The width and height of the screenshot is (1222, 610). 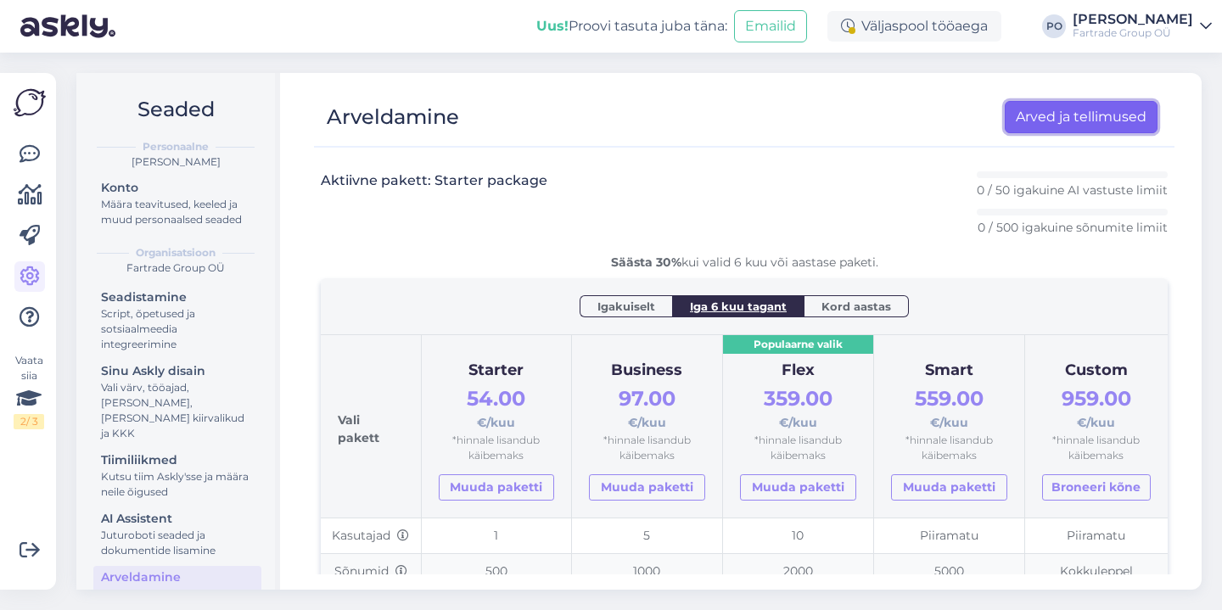 What do you see at coordinates (497, 371) in the screenshot?
I see `div: Starter` at bounding box center [497, 371].